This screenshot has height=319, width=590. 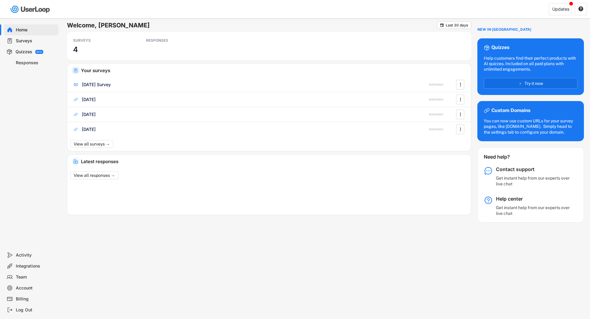 I want to click on h3: 4, so click(x=75, y=49).